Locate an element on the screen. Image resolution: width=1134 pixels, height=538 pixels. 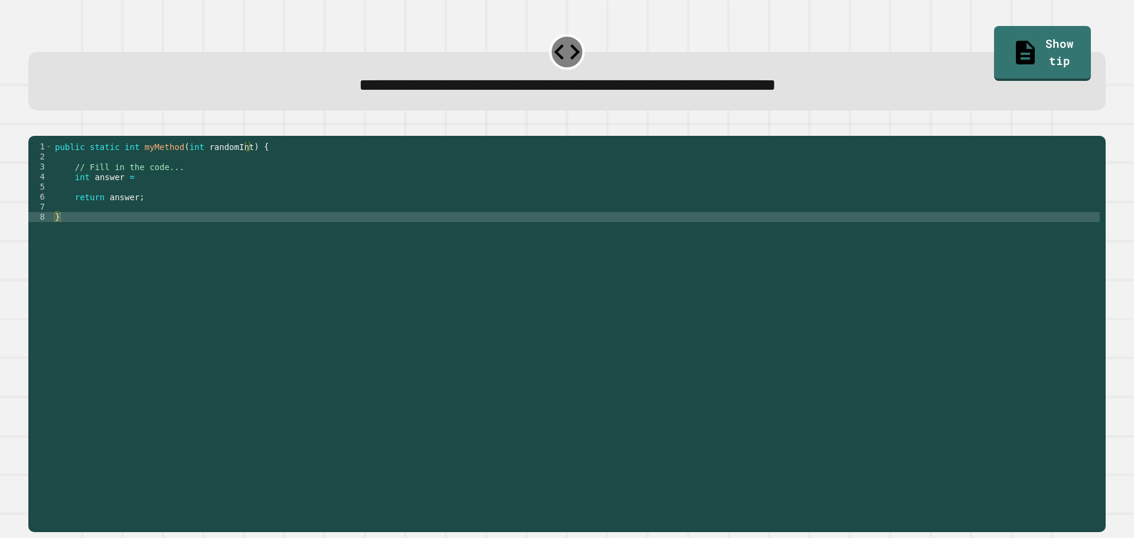
div: 6 is located at coordinates (40, 197).